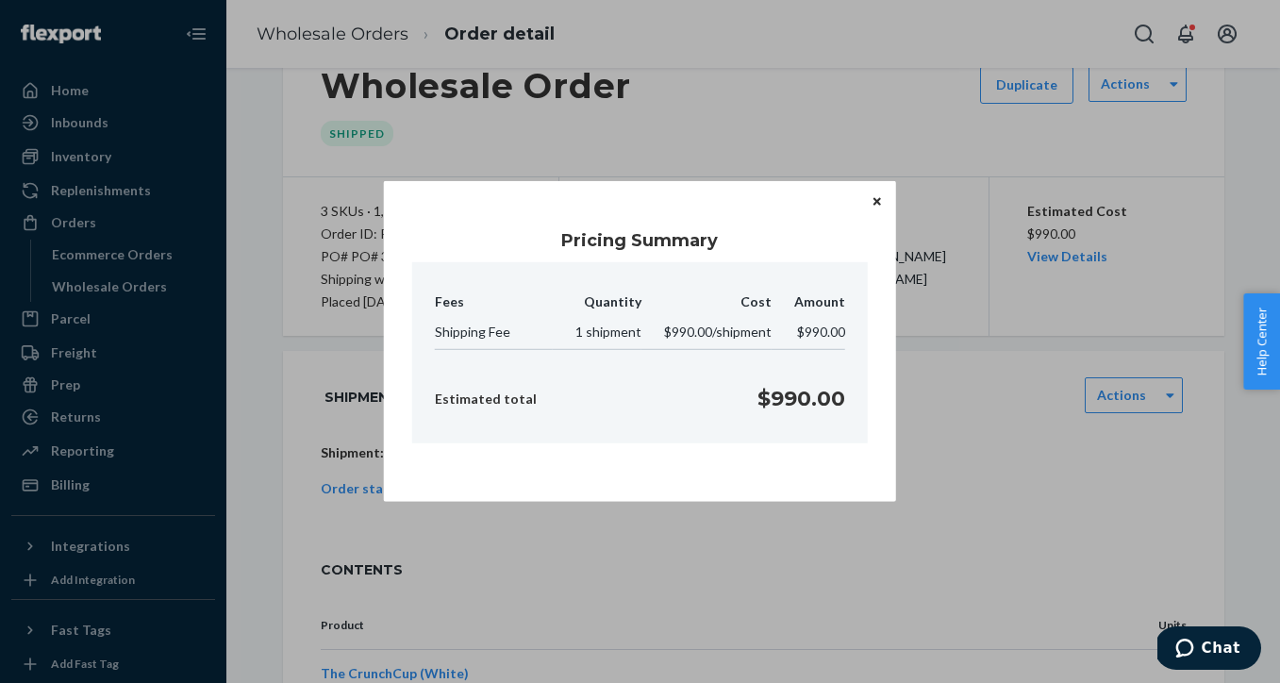  What do you see at coordinates (639, 240) in the screenshot?
I see `h1: Pricing Summary` at bounding box center [639, 240].